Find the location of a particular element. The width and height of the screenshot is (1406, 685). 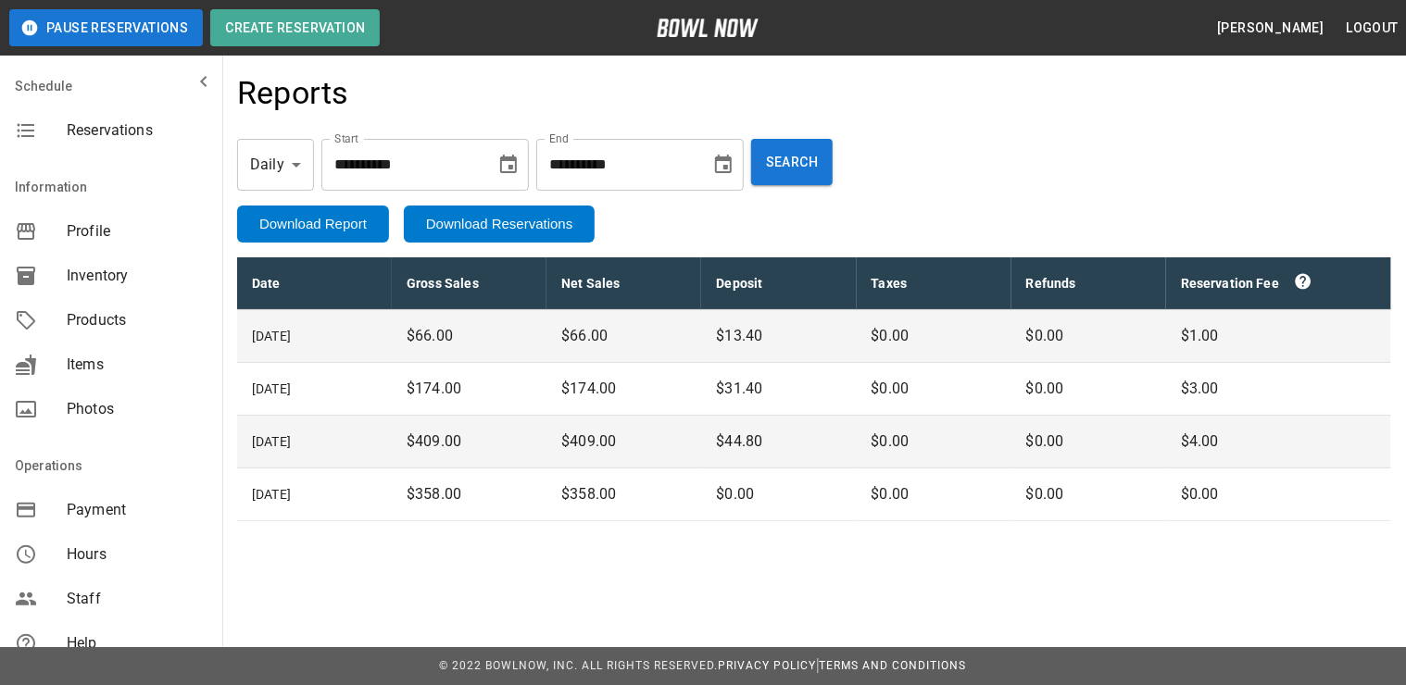

p: $3.00 is located at coordinates (1278, 389).